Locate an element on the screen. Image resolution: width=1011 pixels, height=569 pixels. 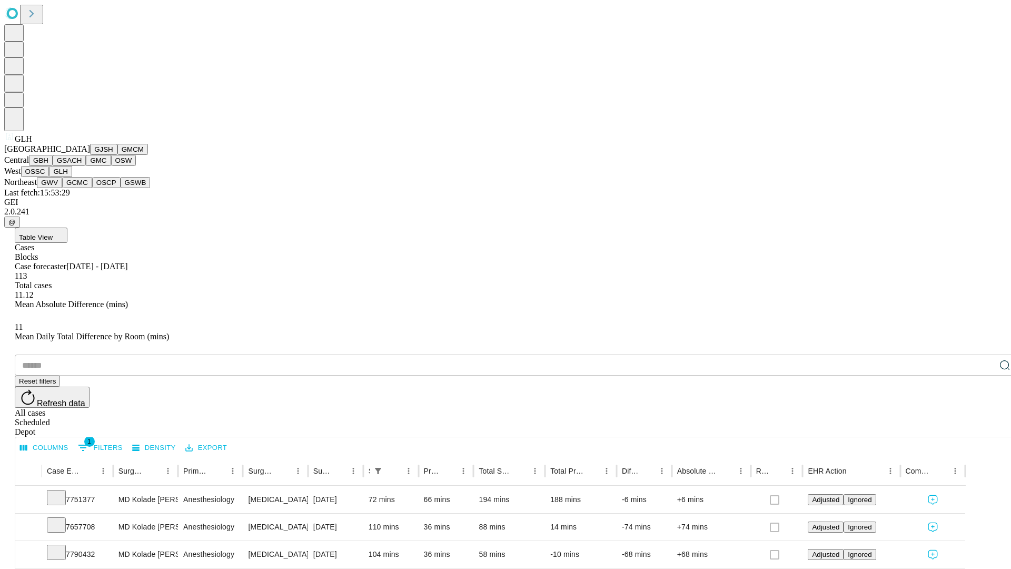
span: Northeast is located at coordinates (21, 182).